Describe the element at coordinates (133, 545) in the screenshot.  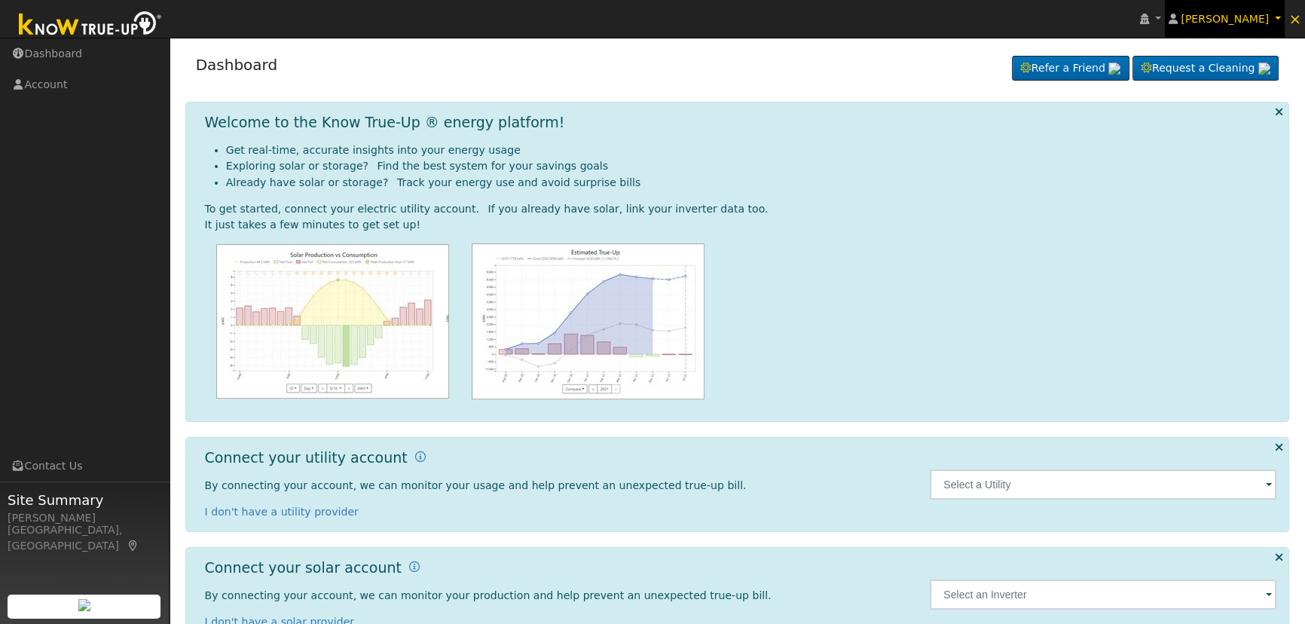
I see `a: Map` at that location.